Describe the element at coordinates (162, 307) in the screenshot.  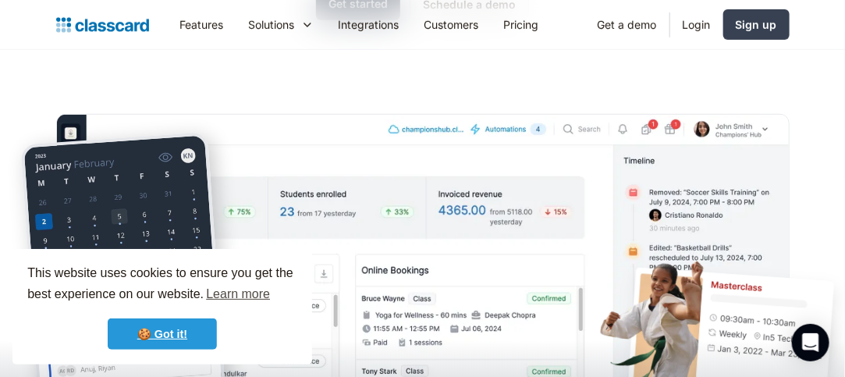
I see `div: cookieconsent` at that location.